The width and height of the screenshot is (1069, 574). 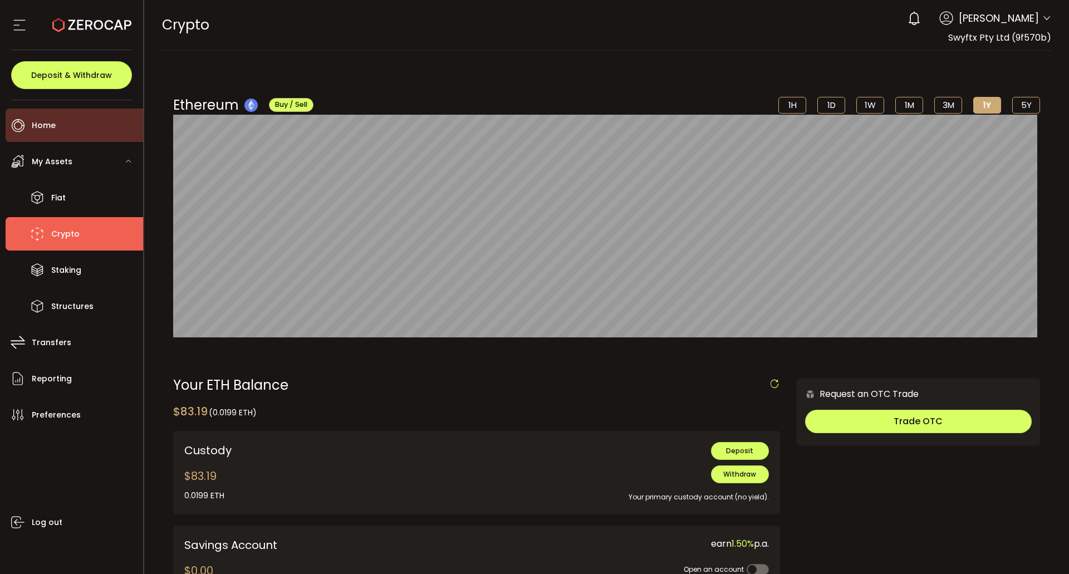 What do you see at coordinates (326, 545) in the screenshot?
I see `div: Savings Account` at bounding box center [326, 545].